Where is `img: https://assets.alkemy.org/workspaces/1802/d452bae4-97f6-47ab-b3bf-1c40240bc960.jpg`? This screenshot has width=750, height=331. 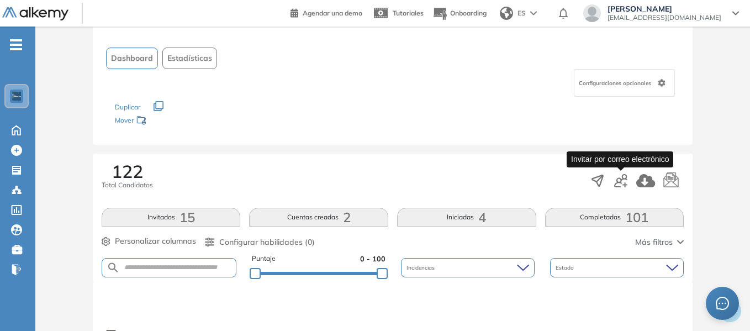 img: https://assets.alkemy.org/workspaces/1802/d452bae4-97f6-47ab-b3bf-1c40240bc960.jpg is located at coordinates (17, 96).